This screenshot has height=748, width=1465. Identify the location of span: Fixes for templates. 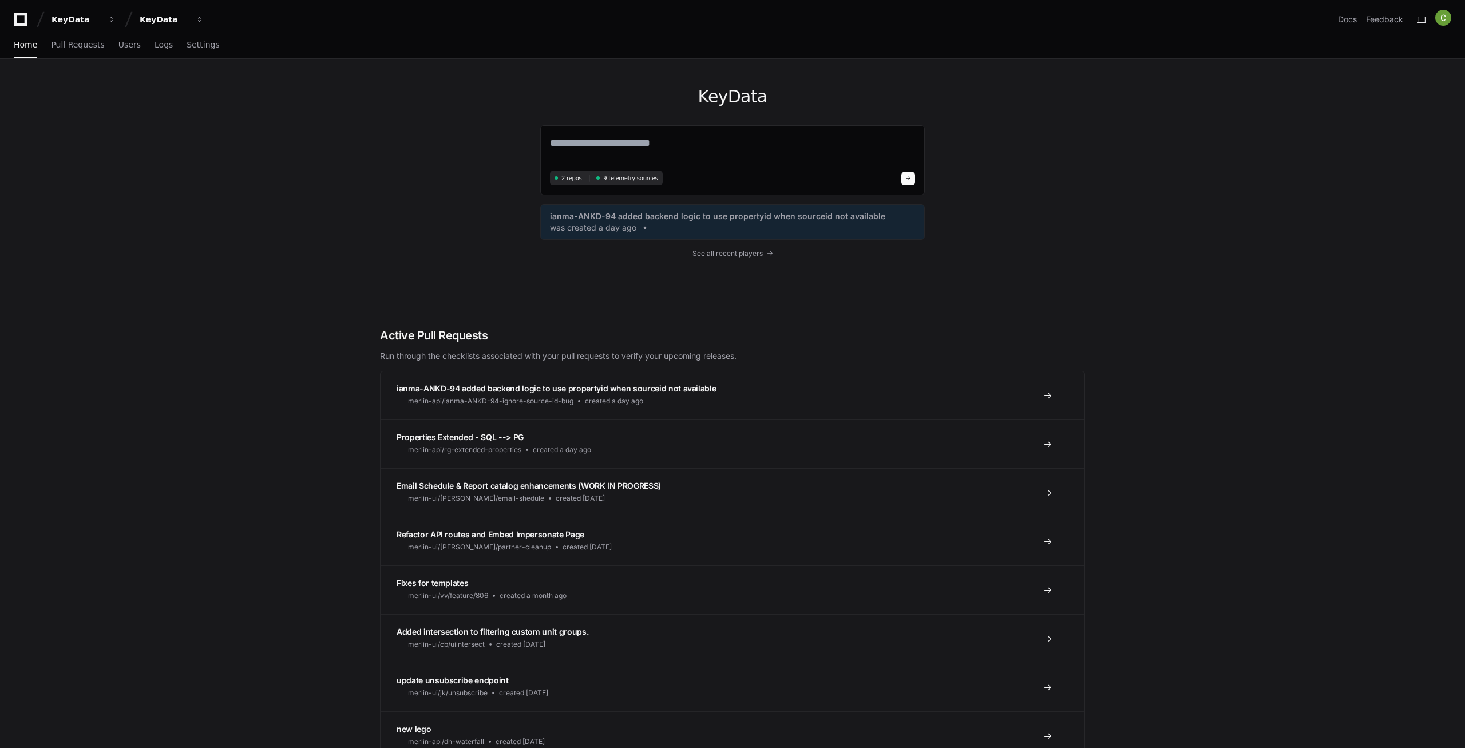
(432, 583).